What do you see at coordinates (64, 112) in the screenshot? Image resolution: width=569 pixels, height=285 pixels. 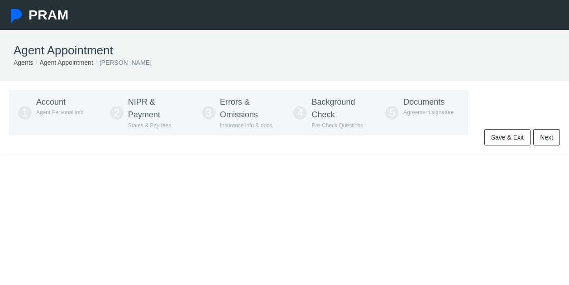 I see `p: Agent Personal info` at bounding box center [64, 112].